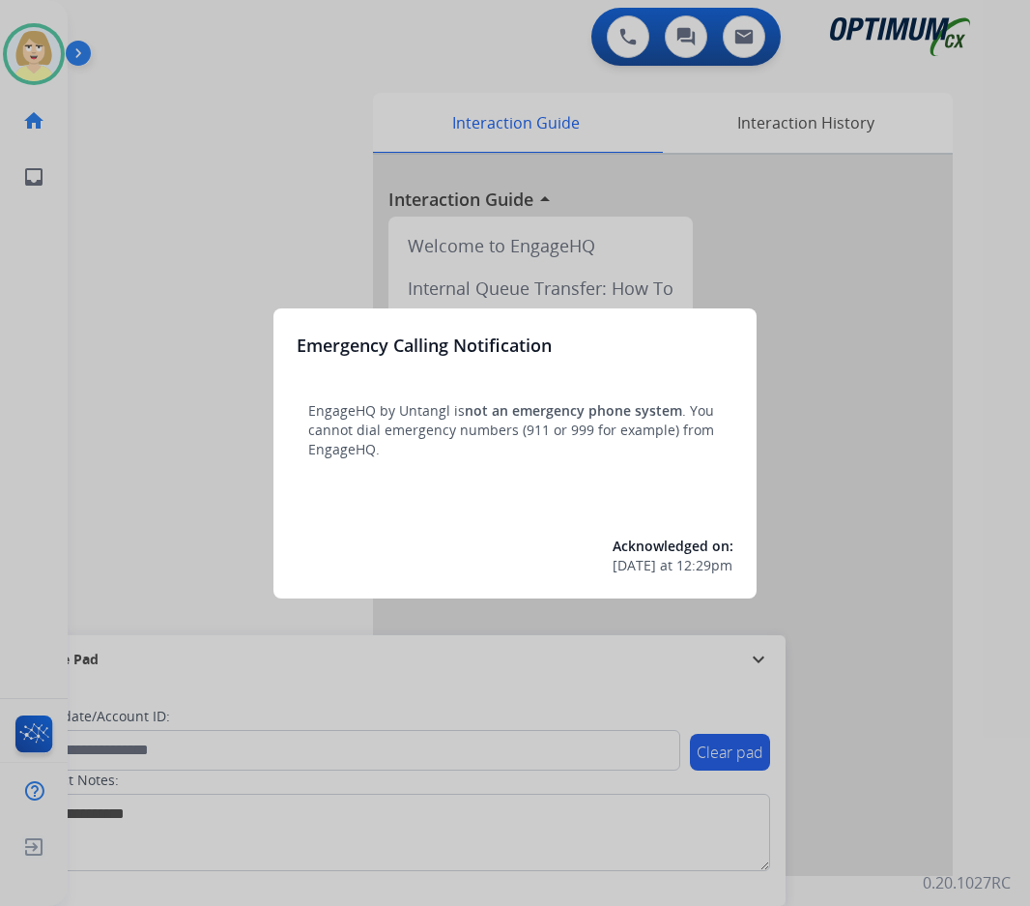 The width and height of the screenshot is (1030, 906). What do you see at coordinates (573, 410) in the screenshot?
I see `span: not an emergency phone system` at bounding box center [573, 410].